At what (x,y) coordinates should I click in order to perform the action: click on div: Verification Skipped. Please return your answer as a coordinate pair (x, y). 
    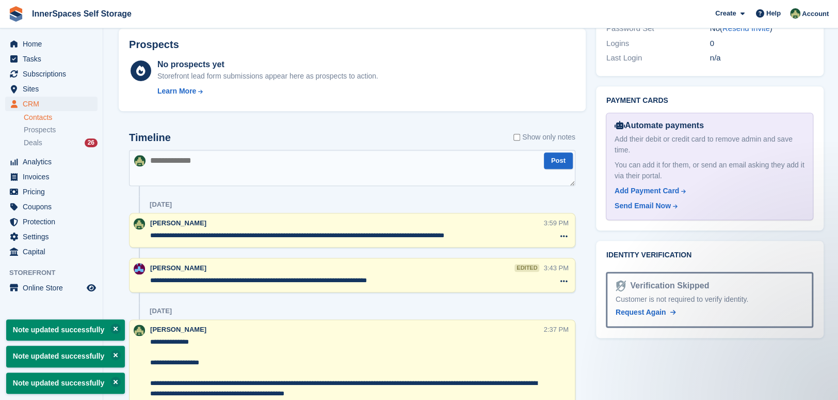
    Looking at the image, I should click on (668, 285).